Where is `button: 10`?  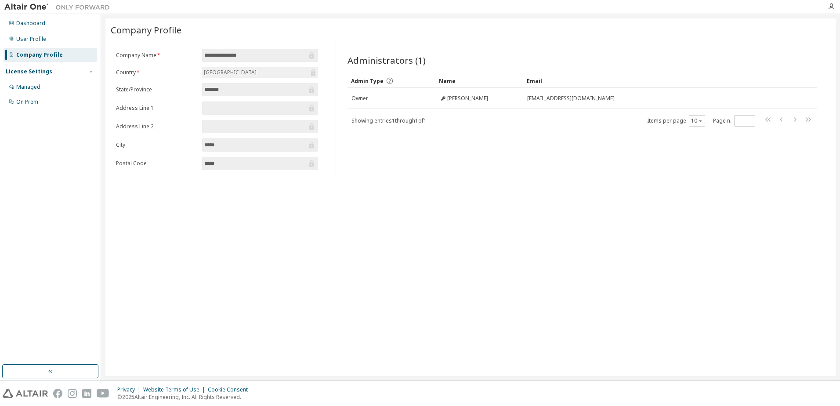
button: 10 is located at coordinates (697, 121).